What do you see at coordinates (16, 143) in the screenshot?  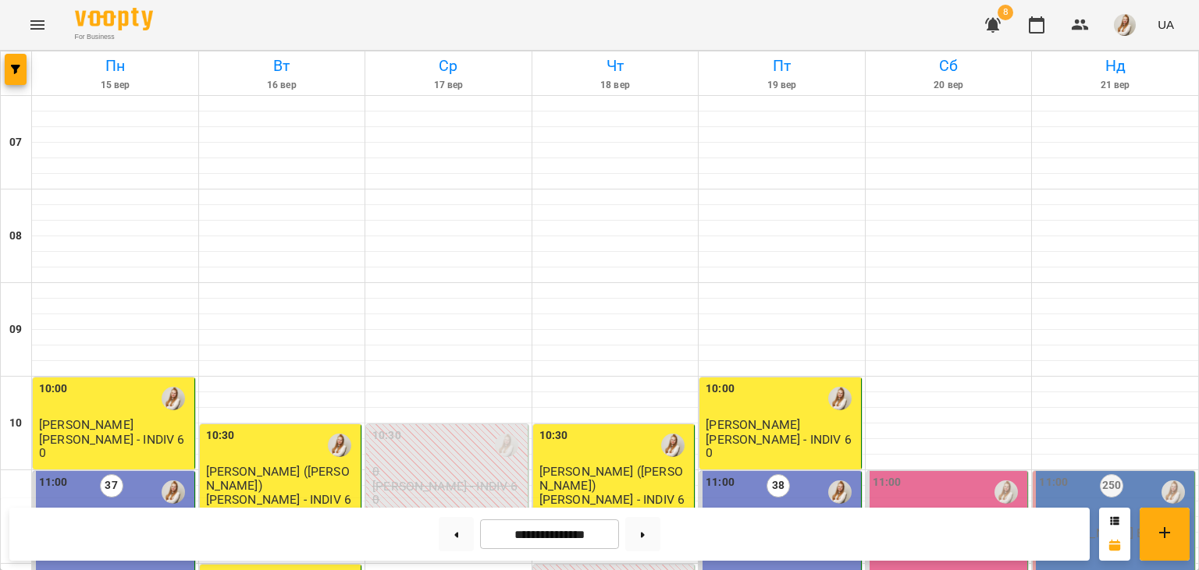 I see `h6: 07` at bounding box center [16, 143].